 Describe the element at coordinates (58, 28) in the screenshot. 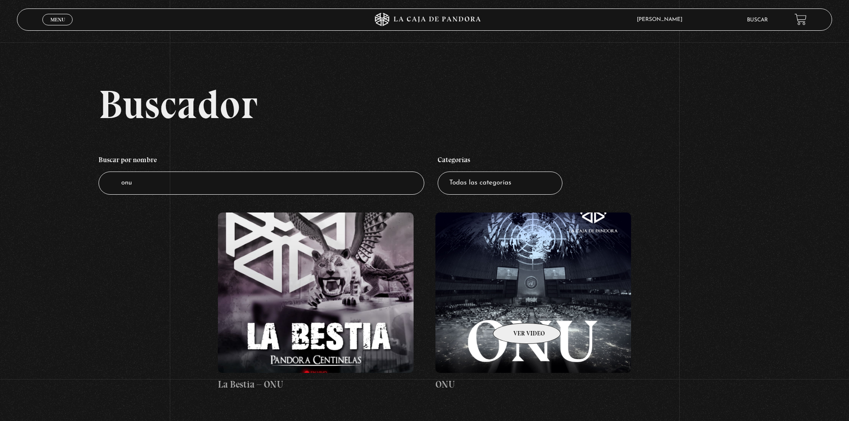

I see `span: Cerrar` at that location.